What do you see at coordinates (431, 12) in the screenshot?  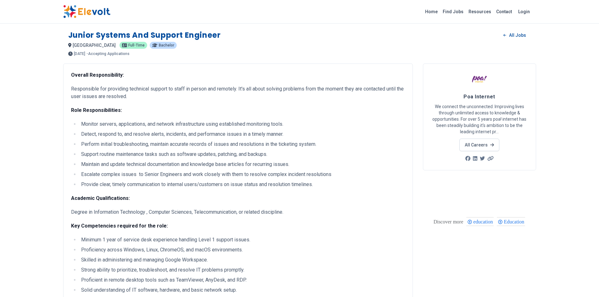 I see `a: Home` at bounding box center [431, 12].